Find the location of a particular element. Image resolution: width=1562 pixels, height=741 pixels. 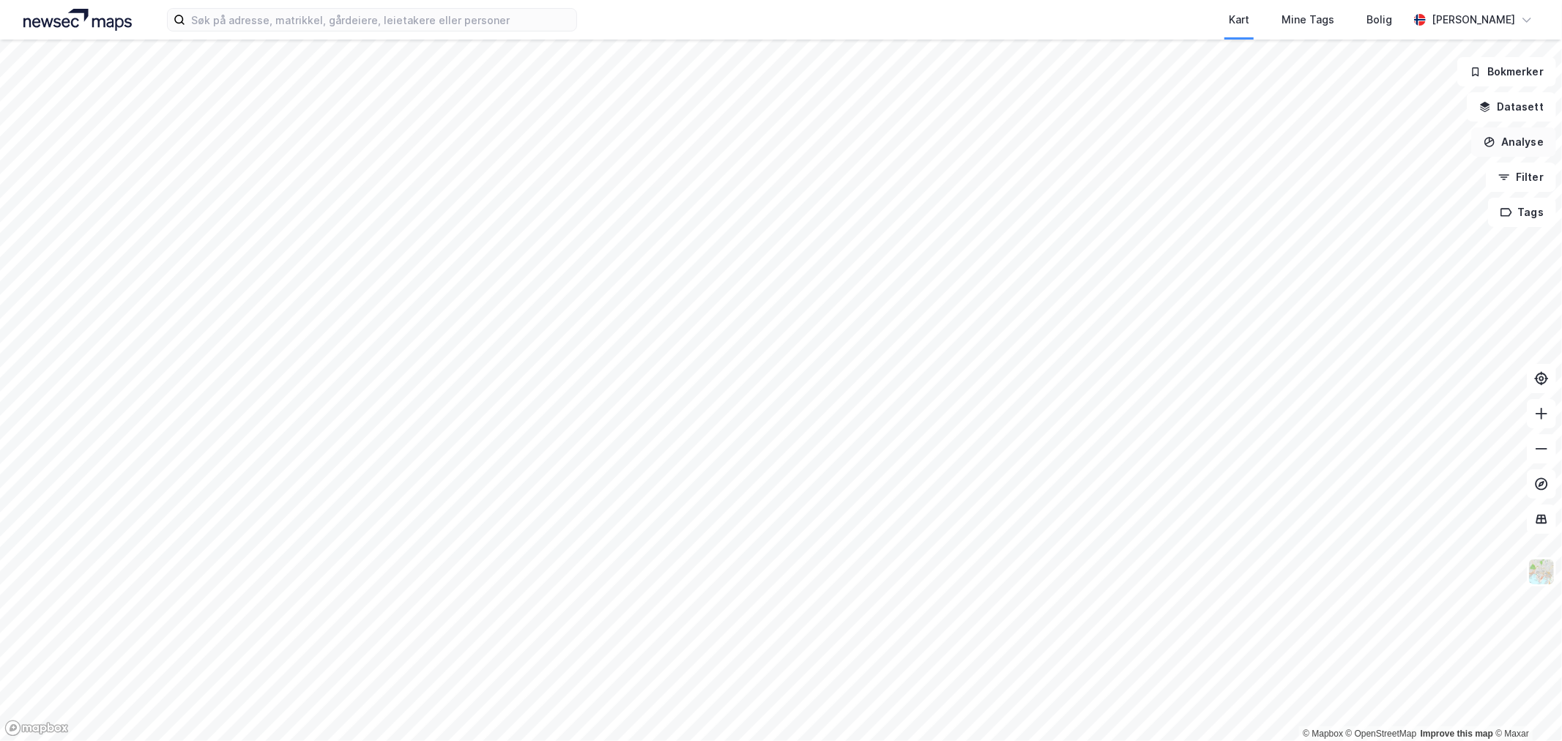

a: Mapbox is located at coordinates (1322, 734).